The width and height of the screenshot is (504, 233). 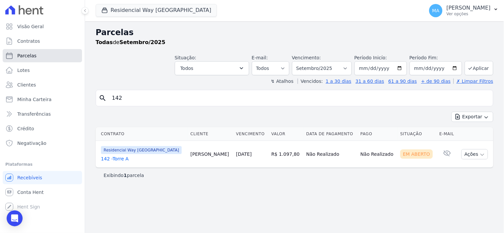 What do you see at coordinates (402, 81) in the screenshot?
I see `a: 61 a 90 dias` at bounding box center [402, 81].